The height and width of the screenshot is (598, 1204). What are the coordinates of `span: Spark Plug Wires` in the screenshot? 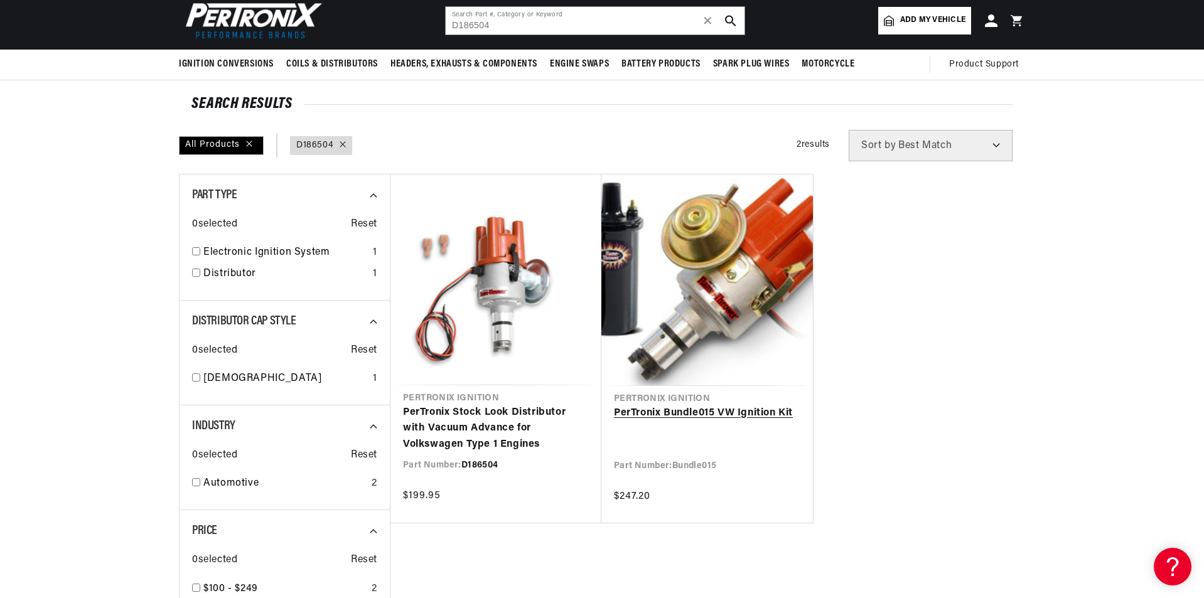 It's located at (751, 64).